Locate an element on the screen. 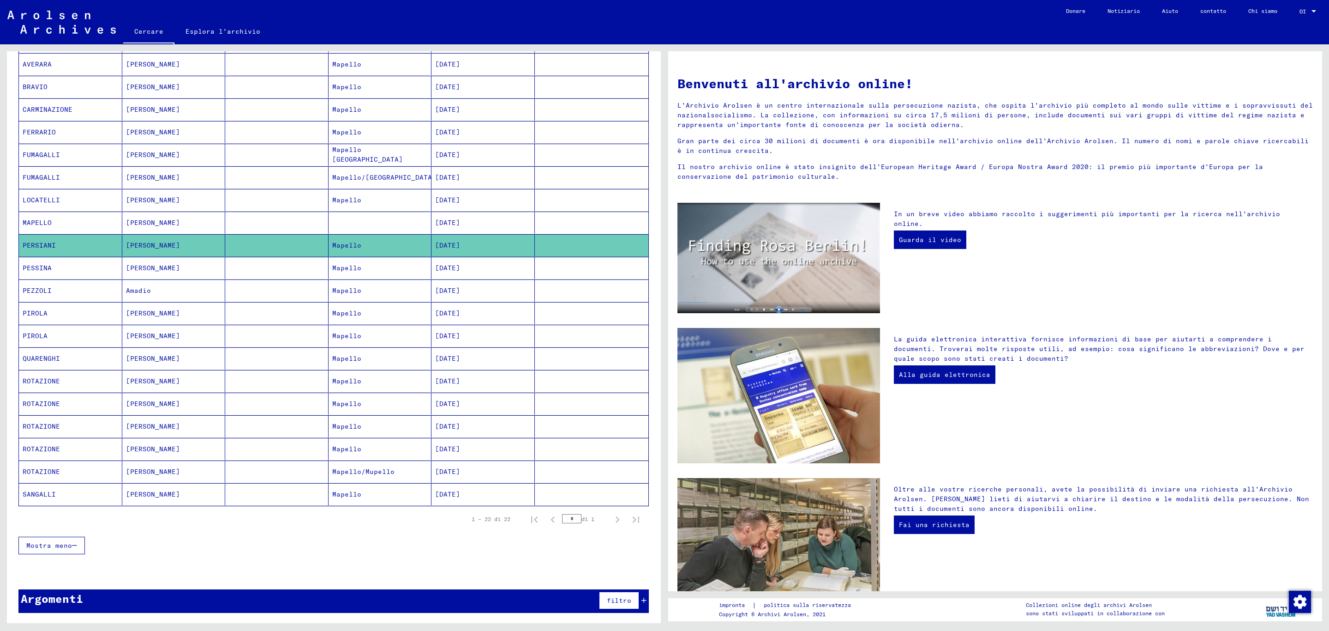  font: Argomenti is located at coordinates (52, 598).